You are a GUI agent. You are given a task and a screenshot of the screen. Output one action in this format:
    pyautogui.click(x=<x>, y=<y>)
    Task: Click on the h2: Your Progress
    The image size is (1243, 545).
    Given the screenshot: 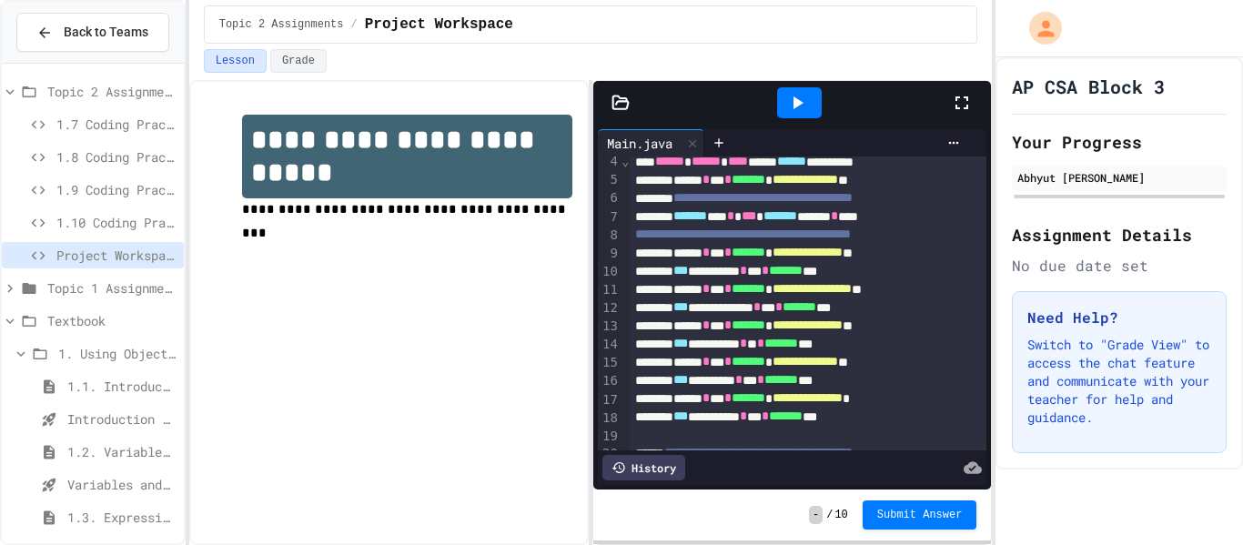 What is the action you would take?
    pyautogui.click(x=1119, y=142)
    